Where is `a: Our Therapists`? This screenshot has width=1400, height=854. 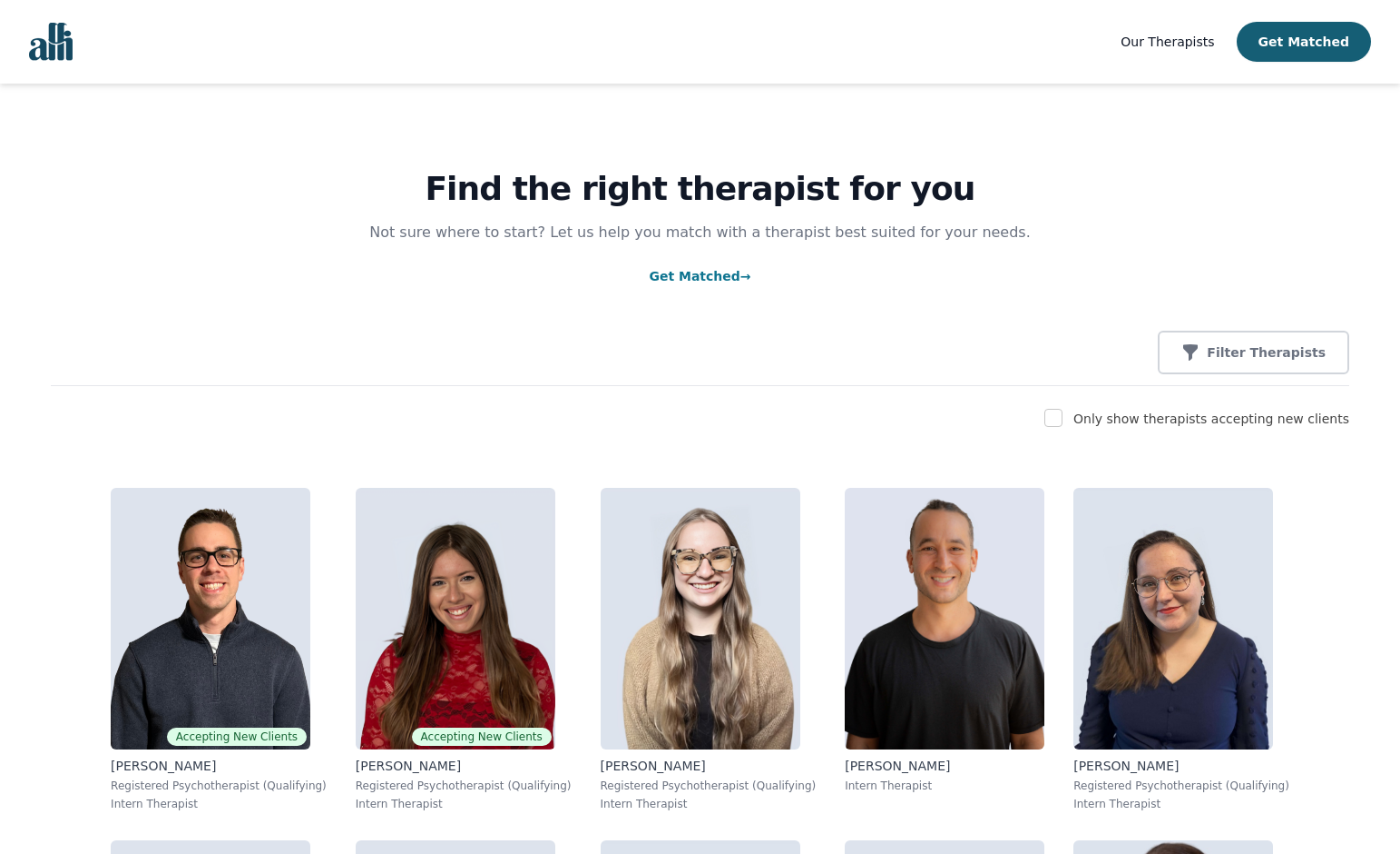 a: Our Therapists is located at coordinates (1167, 42).